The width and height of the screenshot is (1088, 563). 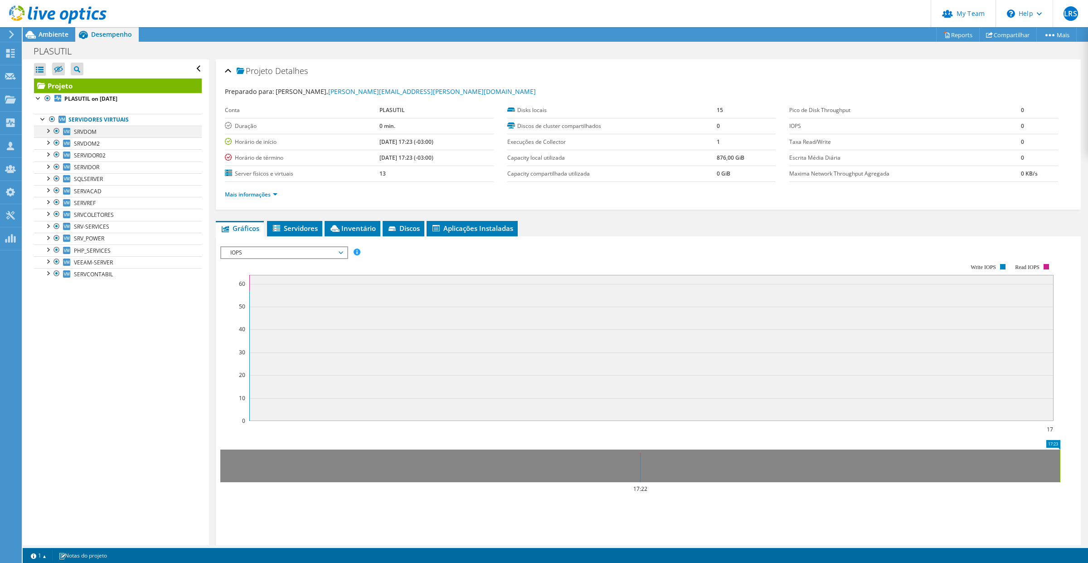 I want to click on a: SERVACAD, so click(x=118, y=191).